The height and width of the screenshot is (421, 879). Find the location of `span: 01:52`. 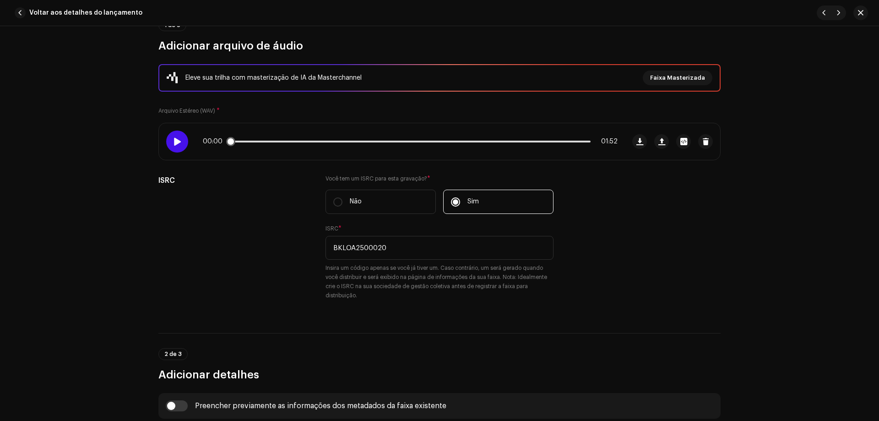

span: 01:52 is located at coordinates (606, 142).